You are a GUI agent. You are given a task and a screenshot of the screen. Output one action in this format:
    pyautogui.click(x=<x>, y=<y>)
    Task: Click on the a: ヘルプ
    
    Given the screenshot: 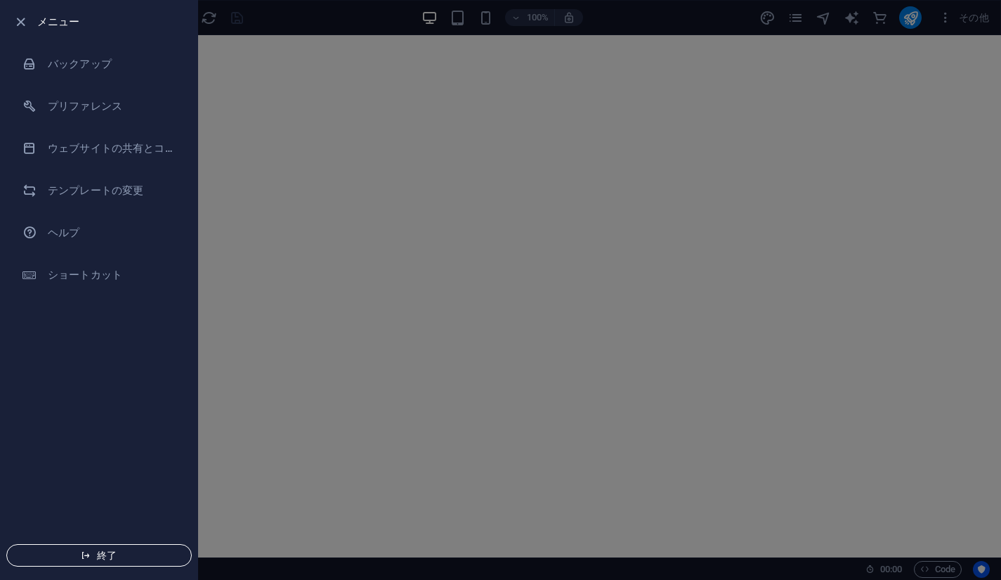 What is the action you would take?
    pyautogui.click(x=99, y=233)
    